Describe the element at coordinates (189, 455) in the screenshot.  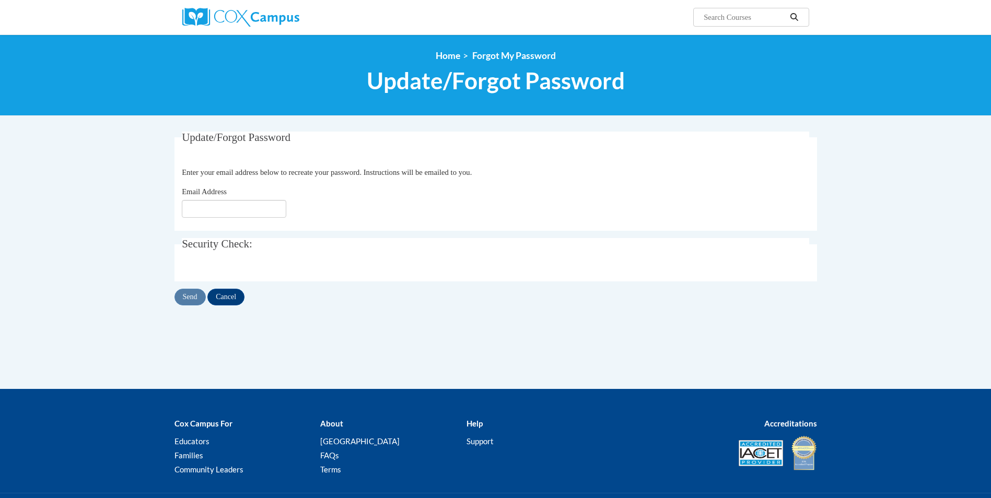
I see `a: Families` at that location.